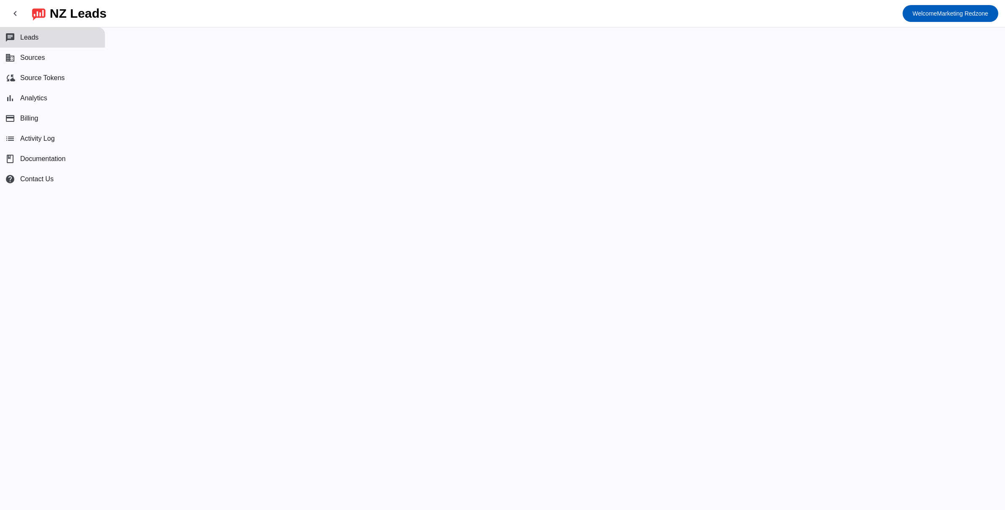 The width and height of the screenshot is (1005, 510). What do you see at coordinates (10, 58) in the screenshot?
I see `mat-icon: business` at bounding box center [10, 58].